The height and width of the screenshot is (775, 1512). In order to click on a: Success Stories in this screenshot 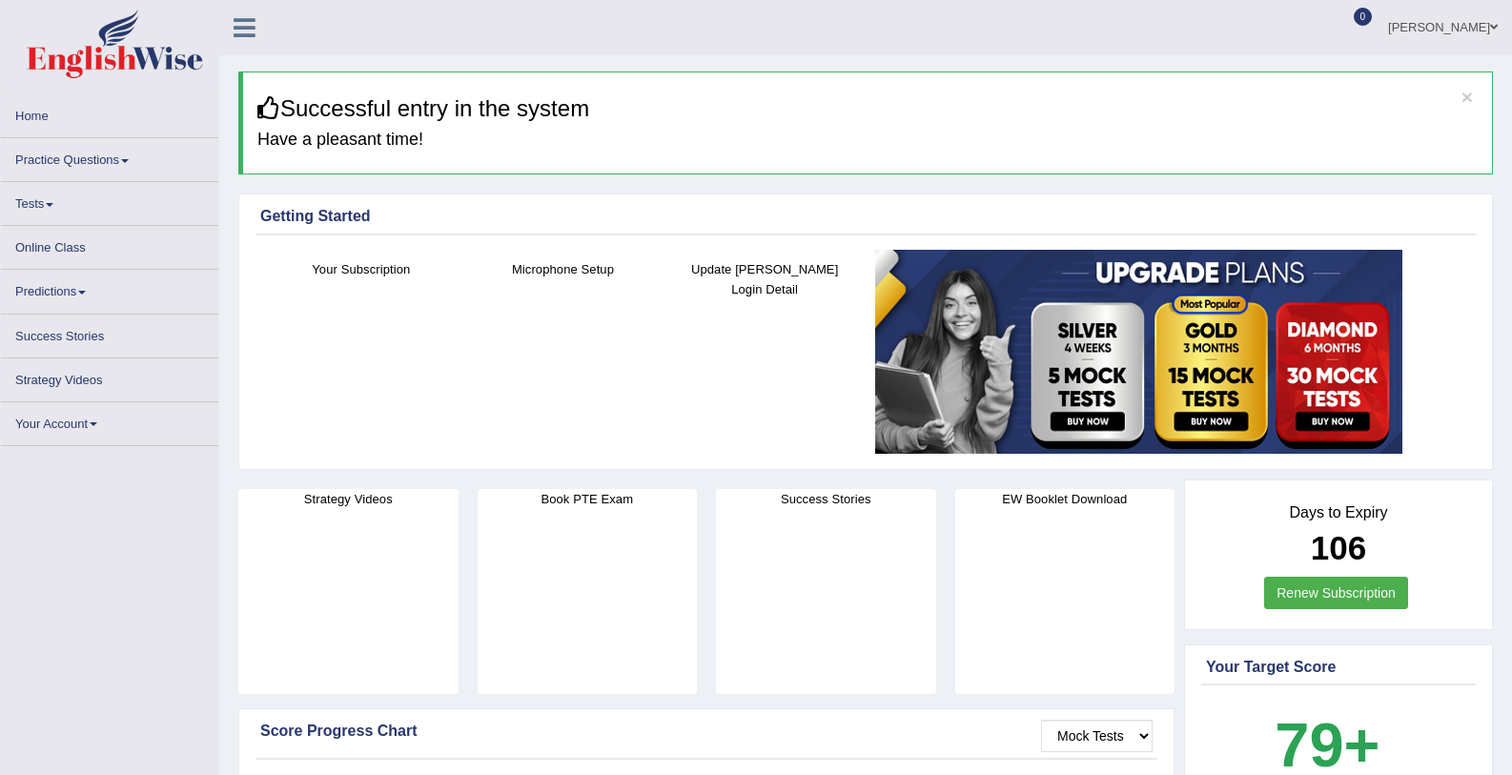, I will do `click(110, 333)`.